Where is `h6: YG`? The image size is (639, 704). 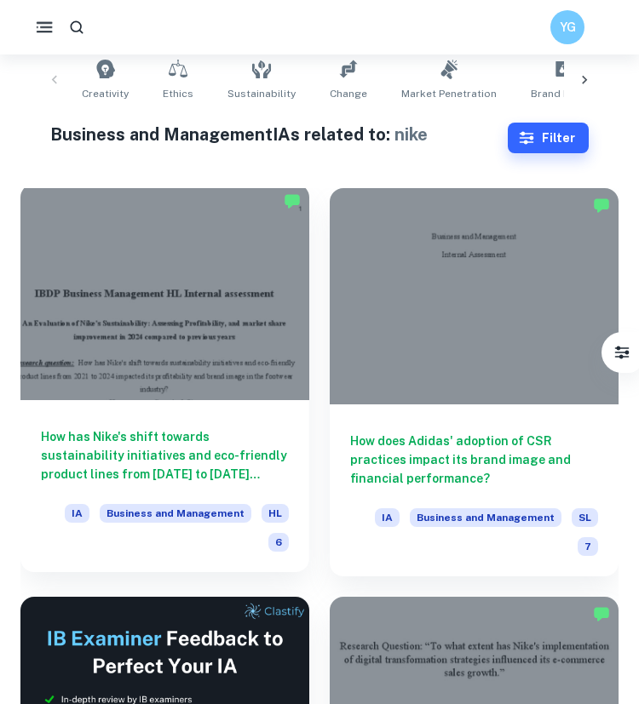
h6: YG is located at coordinates (567, 27).